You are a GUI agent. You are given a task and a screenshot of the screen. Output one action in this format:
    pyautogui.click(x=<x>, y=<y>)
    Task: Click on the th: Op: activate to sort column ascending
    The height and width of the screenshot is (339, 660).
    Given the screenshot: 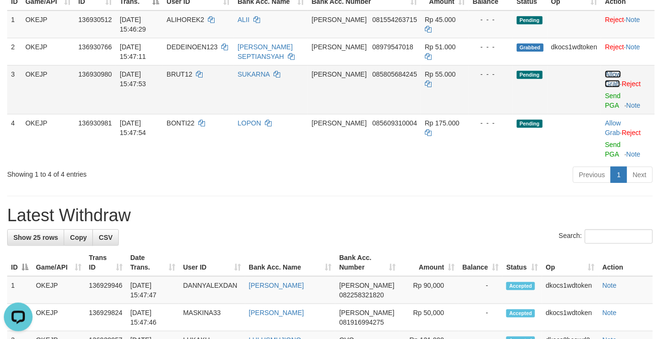 What is the action you would take?
    pyautogui.click(x=571, y=263)
    